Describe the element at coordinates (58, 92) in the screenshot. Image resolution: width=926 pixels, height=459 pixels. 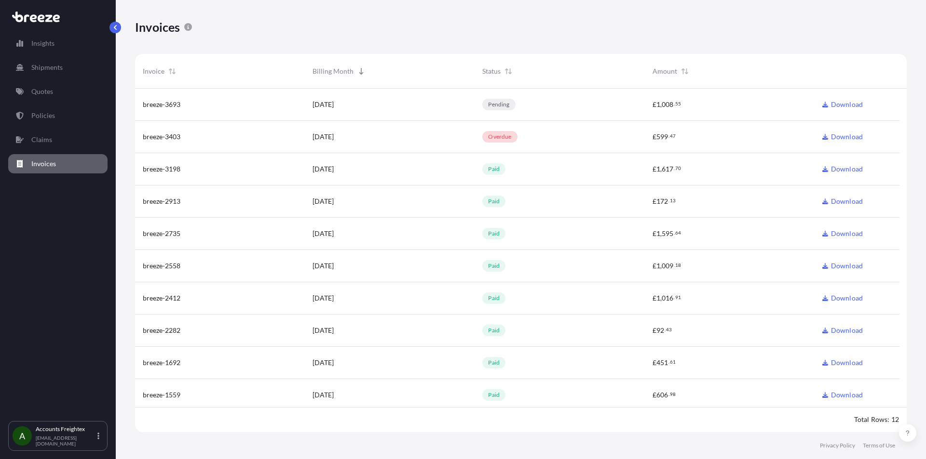
I see `a: Quotes` at that location.